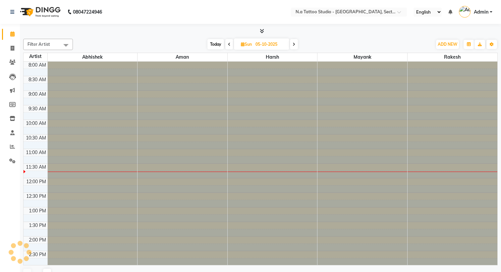  I want to click on div: 12:00 PM, so click(36, 181).